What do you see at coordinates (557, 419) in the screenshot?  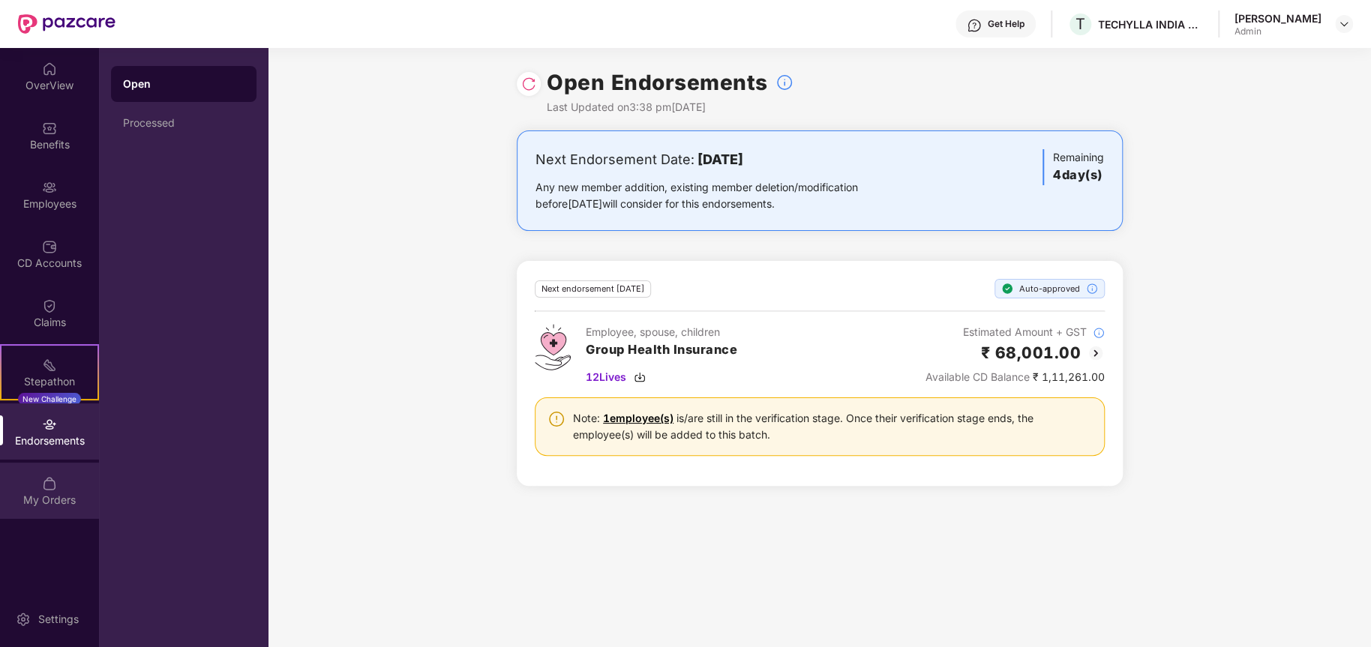 I see `img: svg+xml;base64,PHN2ZyBpZD0iV2FybmluZ18tXzI0eDI0IiBkYXRhLW5hbWU9Ildhcm5pbmcgLSAyNHgyNCIgeG1sbnM9Im...` at bounding box center [557, 419].